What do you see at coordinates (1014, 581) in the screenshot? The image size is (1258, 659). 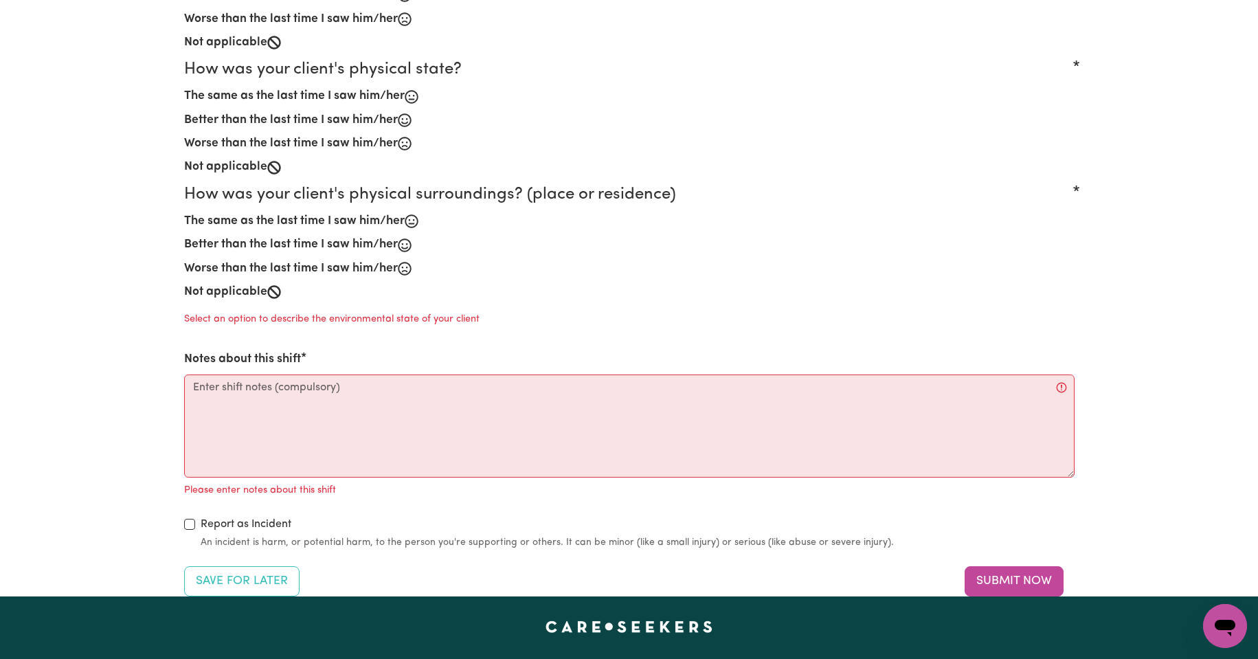 I see `button: Submit your job report` at bounding box center [1014, 581].